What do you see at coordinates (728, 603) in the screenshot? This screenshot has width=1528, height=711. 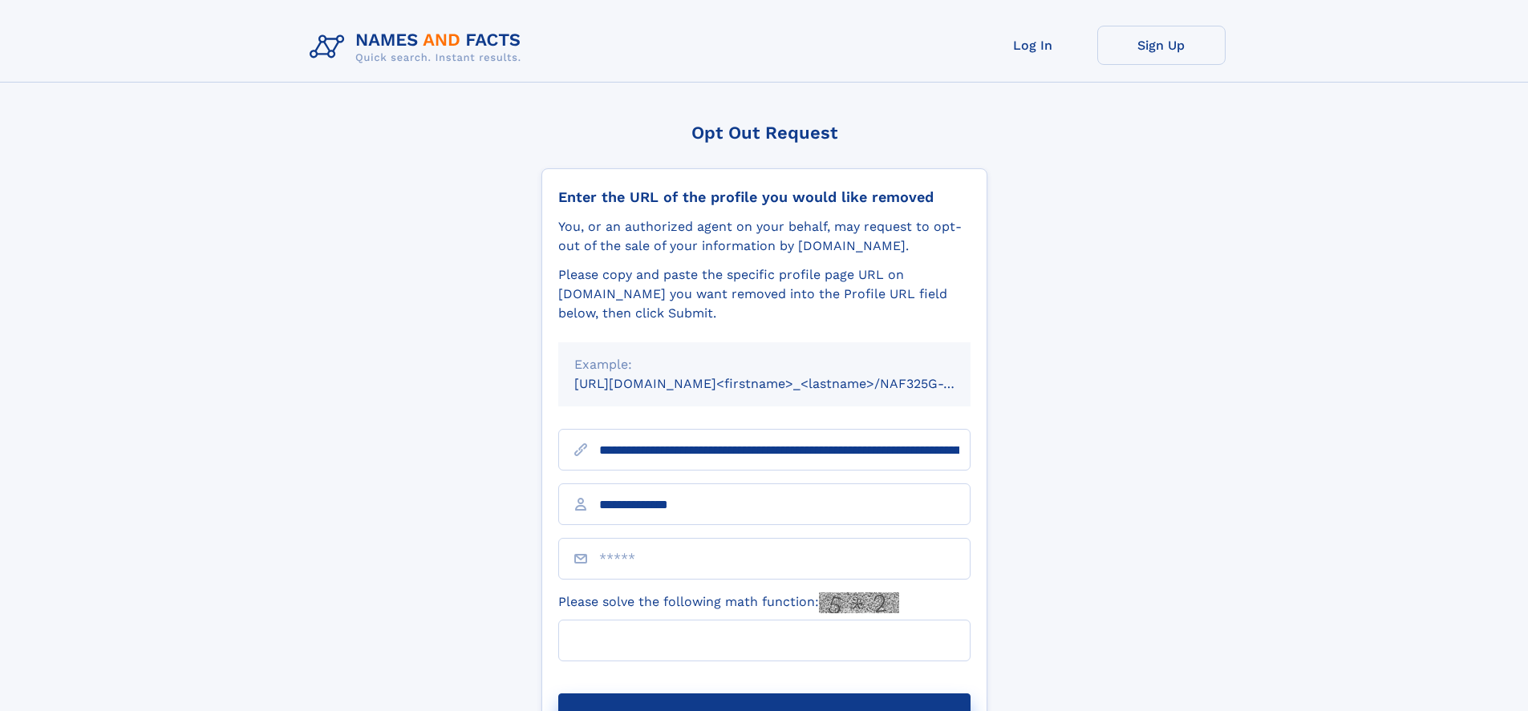 I see `label: Please solve the following math function:` at bounding box center [728, 603].